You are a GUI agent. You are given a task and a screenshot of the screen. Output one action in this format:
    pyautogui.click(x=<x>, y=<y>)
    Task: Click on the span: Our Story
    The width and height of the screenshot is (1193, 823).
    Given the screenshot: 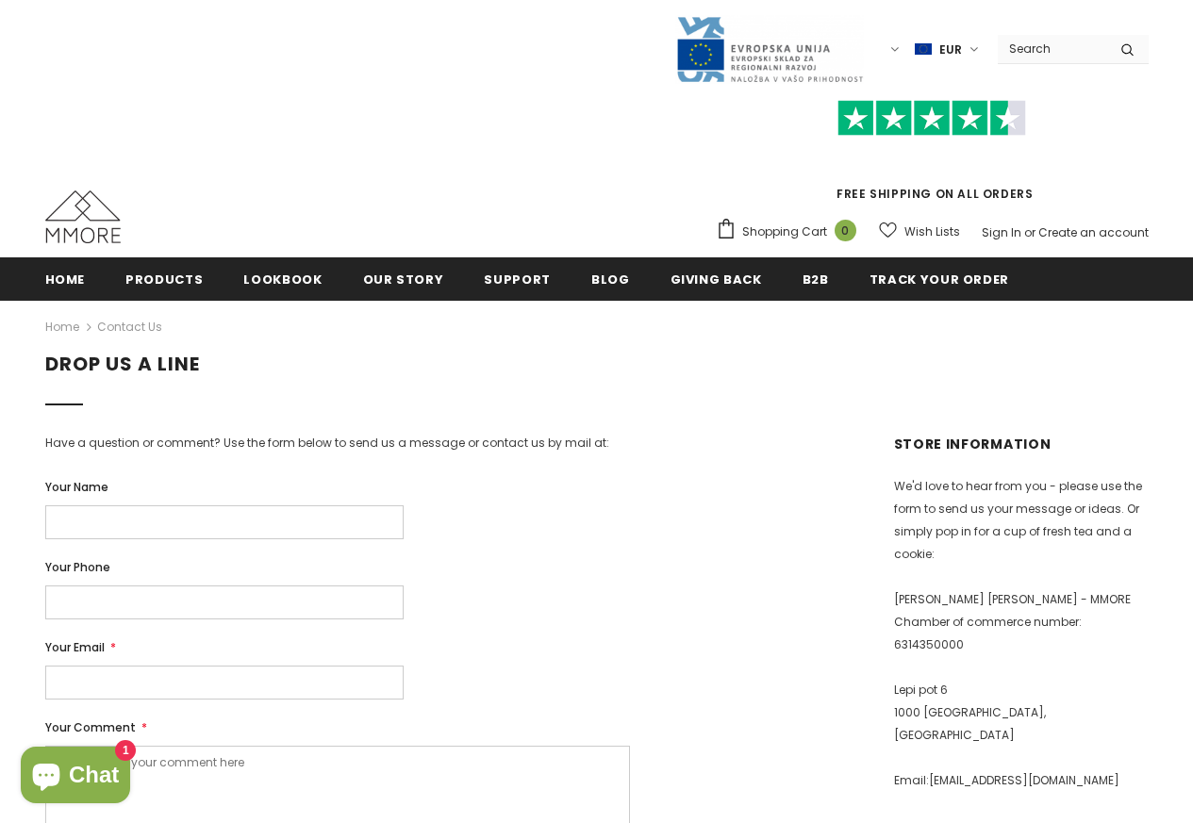 What is the action you would take?
    pyautogui.click(x=404, y=279)
    